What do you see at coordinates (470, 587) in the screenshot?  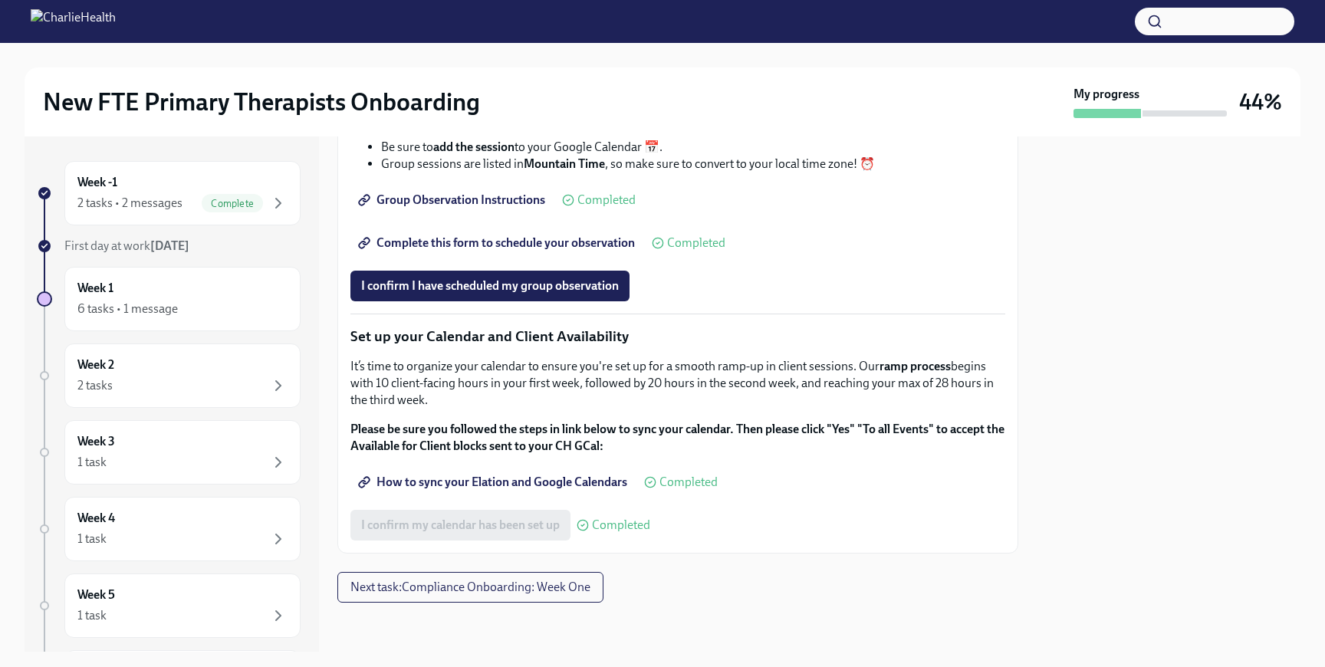 I see `span: Next task : Compliance Onboarding: Week One` at bounding box center [470, 587].